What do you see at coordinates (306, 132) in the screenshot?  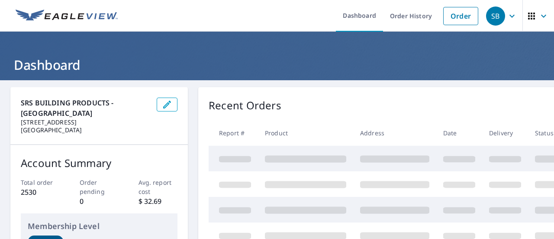 I see `th: Product` at bounding box center [306, 132].